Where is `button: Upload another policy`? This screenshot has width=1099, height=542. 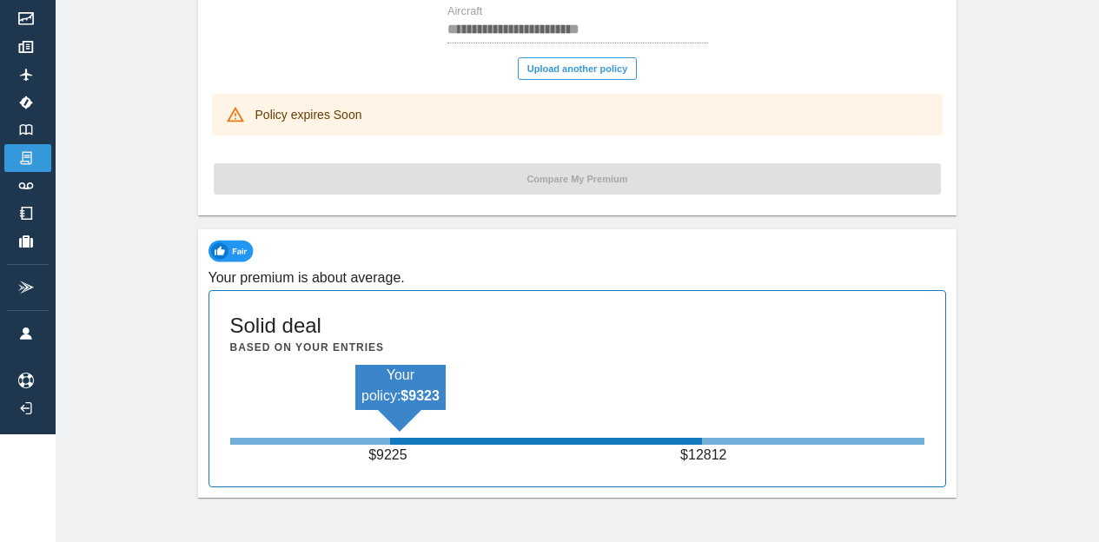 button: Upload another policy is located at coordinates (578, 69).